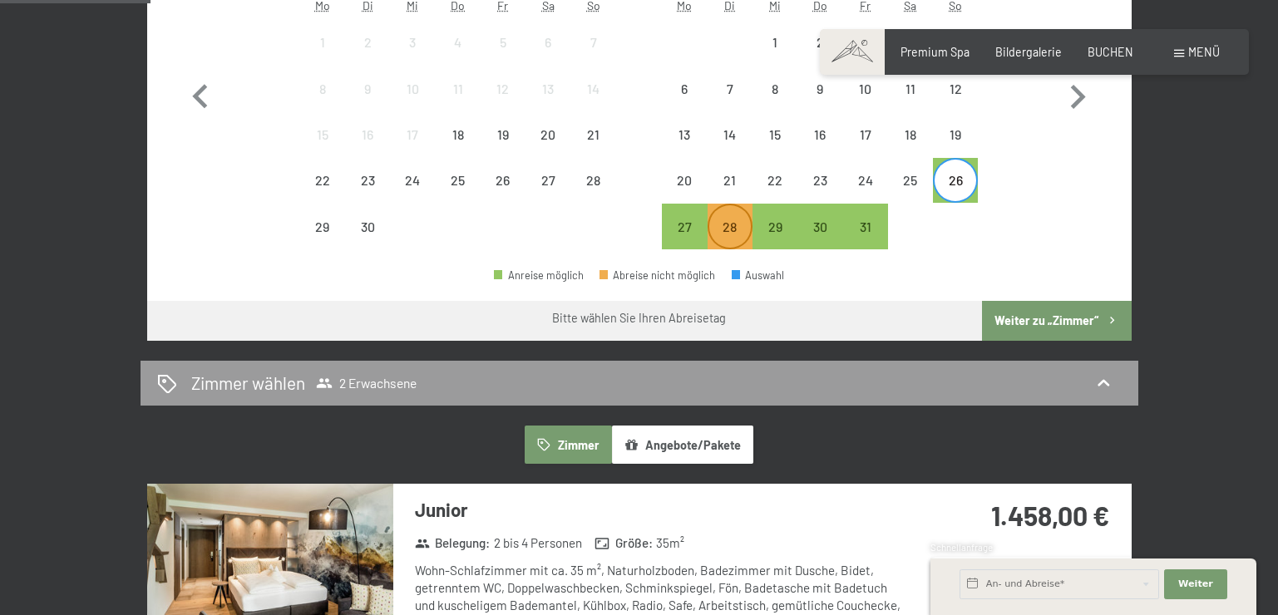  What do you see at coordinates (934, 52) in the screenshot?
I see `span: Premium Spa` at bounding box center [934, 52].